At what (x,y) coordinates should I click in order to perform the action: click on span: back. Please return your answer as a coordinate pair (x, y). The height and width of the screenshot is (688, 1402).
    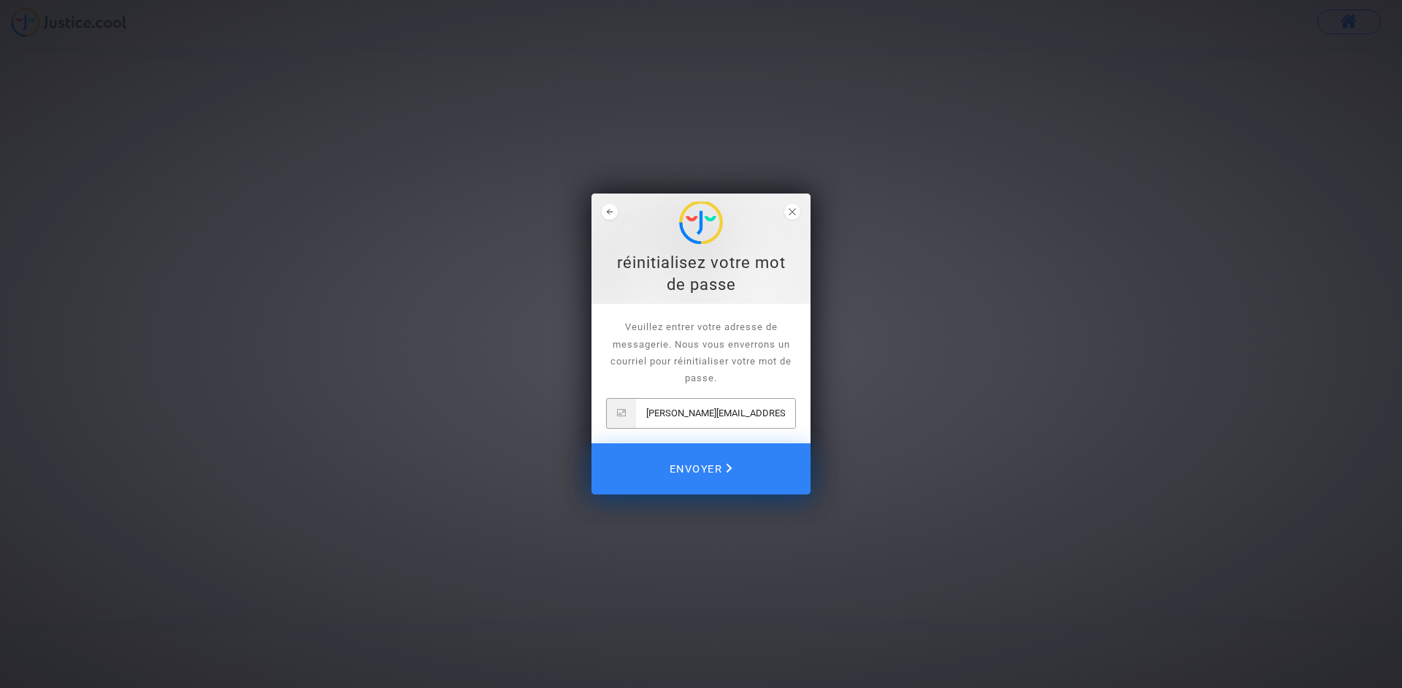
    Looking at the image, I should click on (610, 212).